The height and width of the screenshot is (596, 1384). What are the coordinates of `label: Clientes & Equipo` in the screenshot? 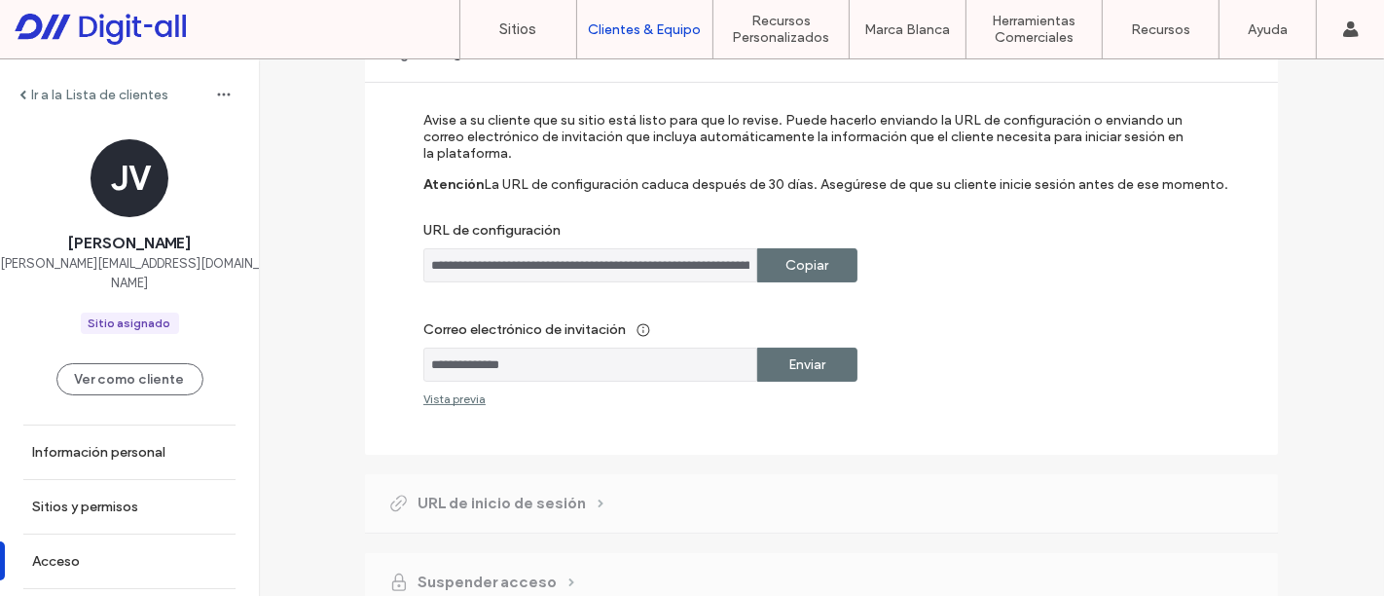 It's located at (645, 29).